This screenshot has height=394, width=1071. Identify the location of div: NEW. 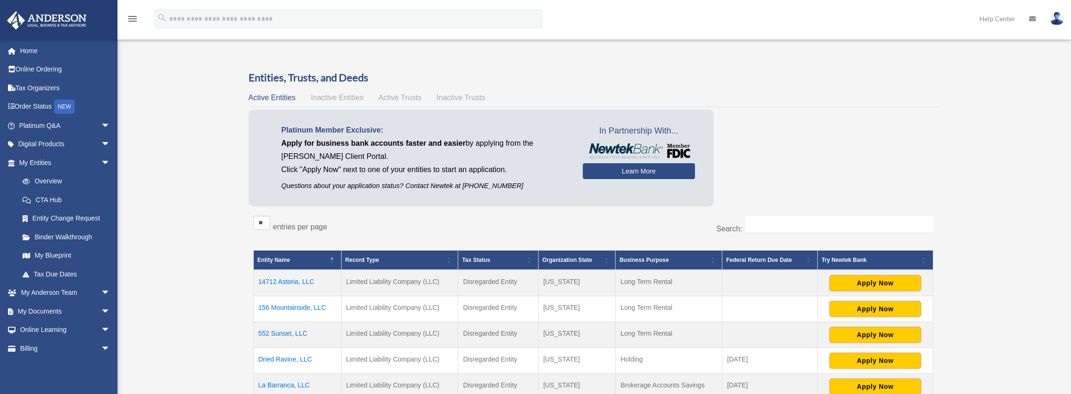
(64, 107).